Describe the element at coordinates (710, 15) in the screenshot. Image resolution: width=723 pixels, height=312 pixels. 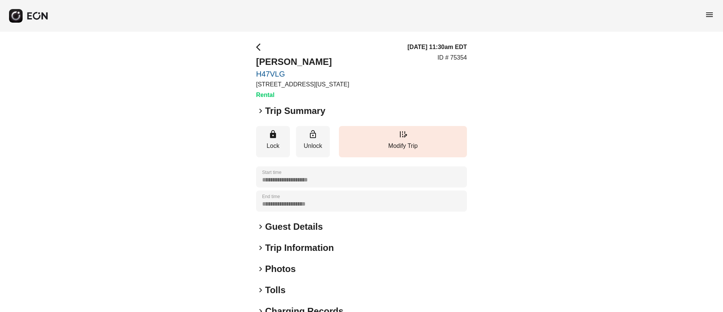
I see `span: menu` at that location.